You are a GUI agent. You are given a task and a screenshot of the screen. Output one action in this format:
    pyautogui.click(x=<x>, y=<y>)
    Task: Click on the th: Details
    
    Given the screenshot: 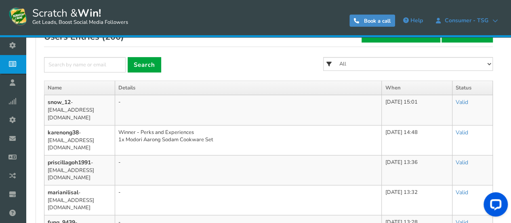 What is the action you would take?
    pyautogui.click(x=249, y=88)
    